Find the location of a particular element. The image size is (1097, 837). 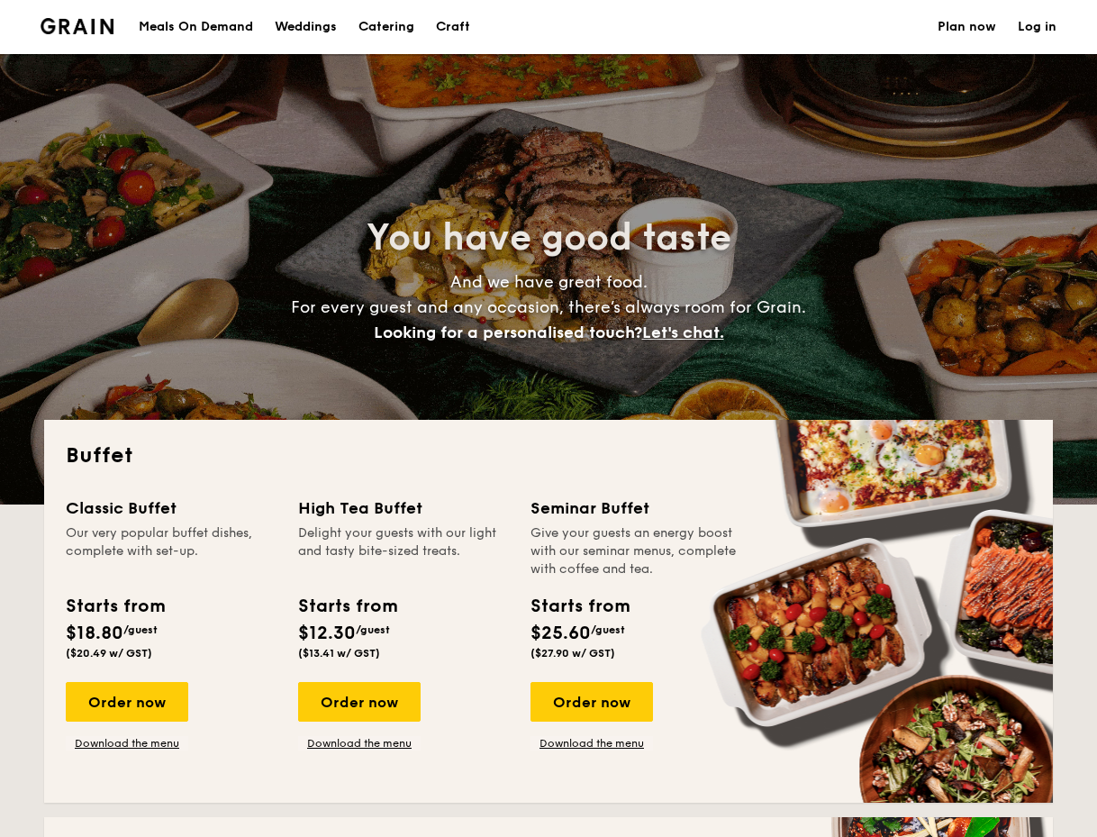

div: Seminar Buffet is located at coordinates (636, 508).